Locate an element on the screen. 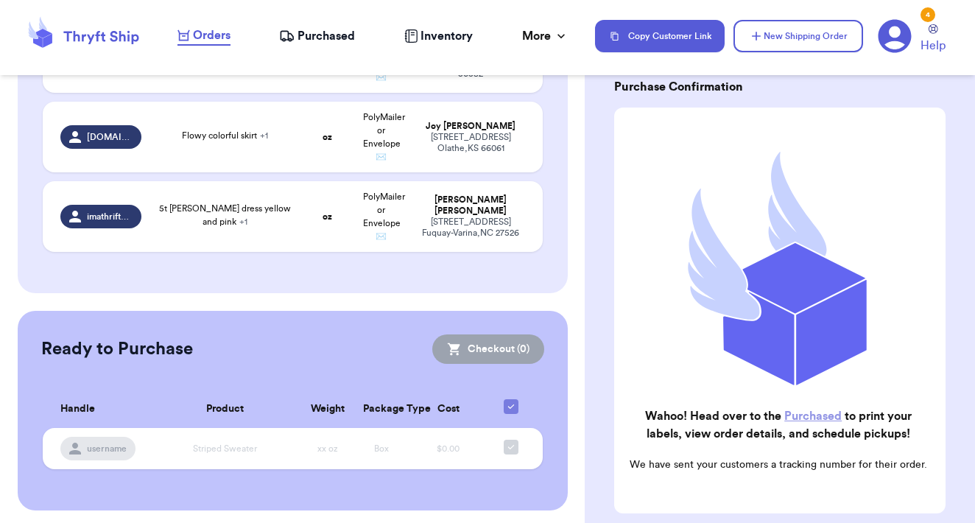 The image size is (975, 523). div: More is located at coordinates (545, 36).